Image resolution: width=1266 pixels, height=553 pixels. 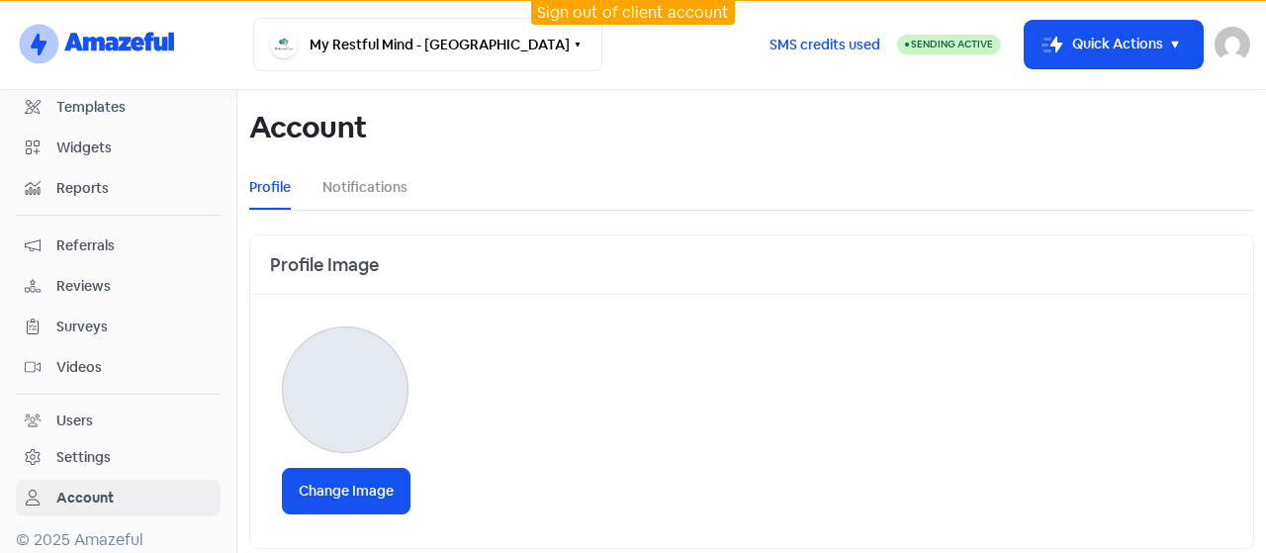 I want to click on span: Referrals, so click(x=133, y=245).